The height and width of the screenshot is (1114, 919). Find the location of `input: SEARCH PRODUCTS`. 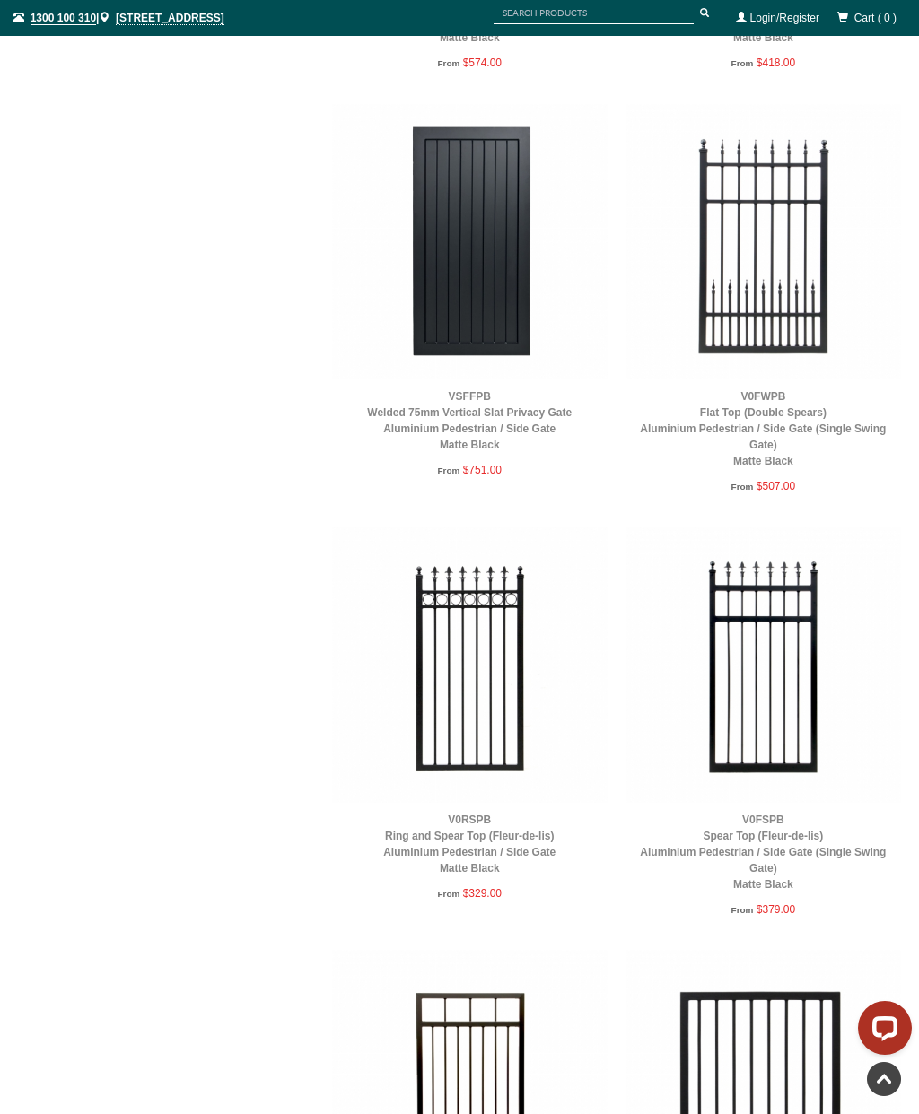

input: SEARCH PRODUCTS is located at coordinates (593, 13).